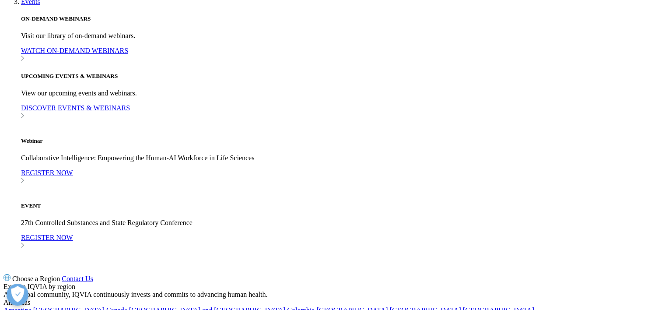 The height and width of the screenshot is (310, 662). What do you see at coordinates (331, 302) in the screenshot?
I see `div: Americas` at bounding box center [331, 302].